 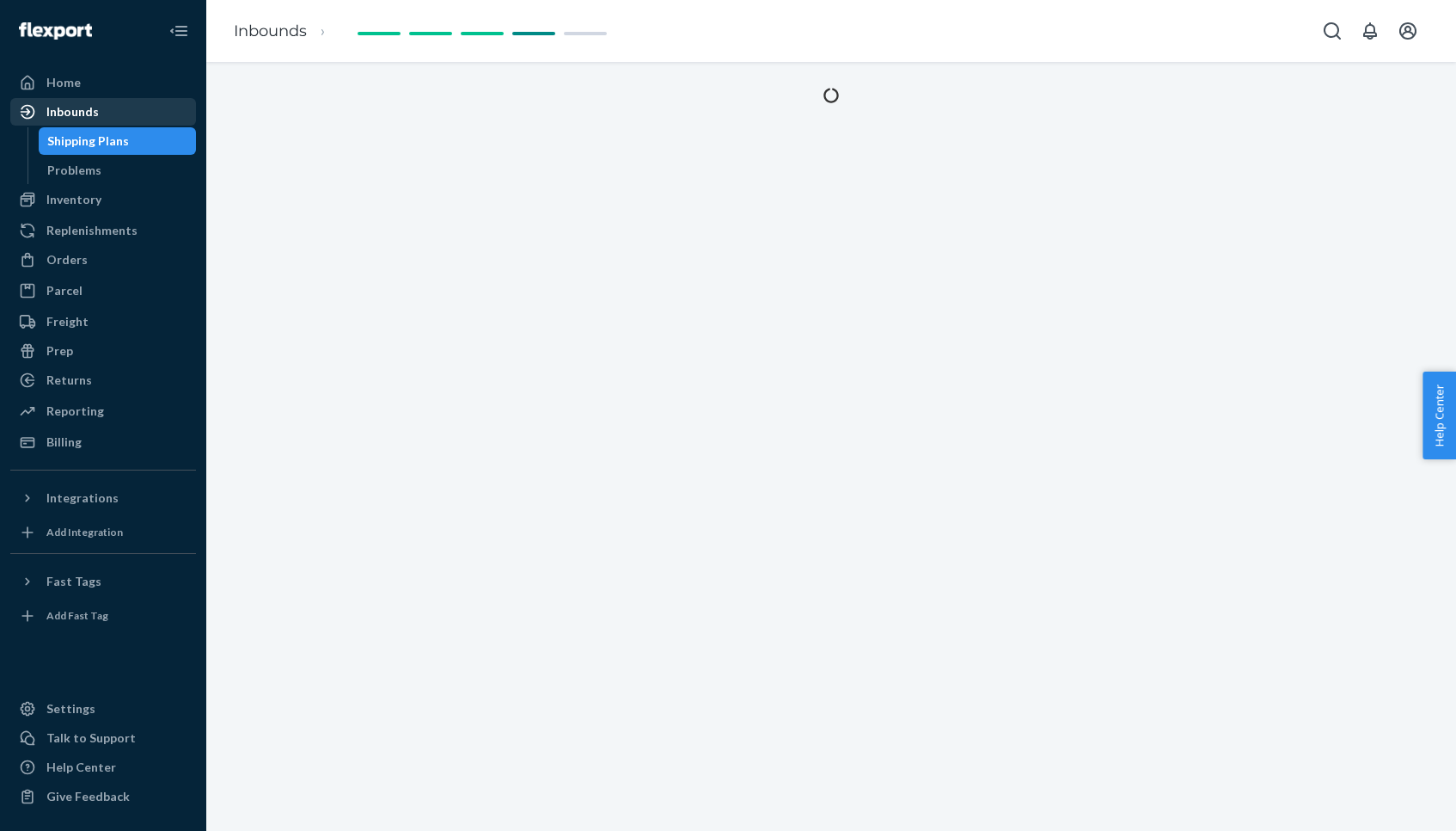 What do you see at coordinates (72, 112) in the screenshot?
I see `div: Inbounds` at bounding box center [72, 112].